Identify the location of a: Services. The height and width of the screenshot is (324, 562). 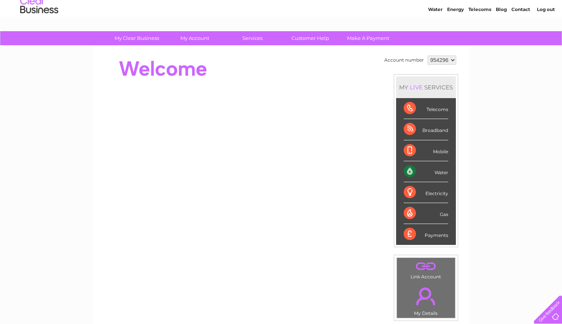
(252, 38).